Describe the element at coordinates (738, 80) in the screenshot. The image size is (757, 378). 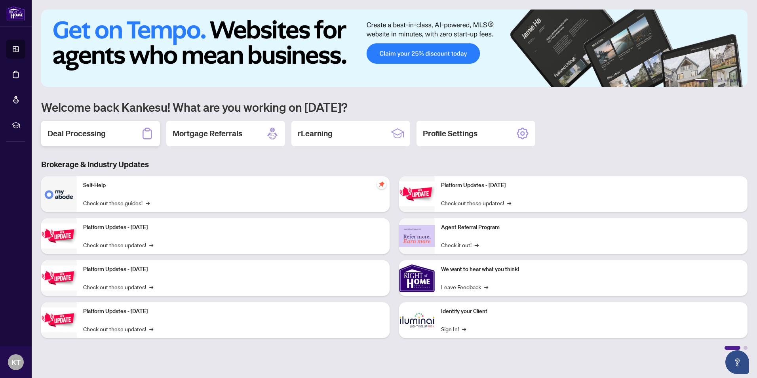
I see `button: 6` at that location.